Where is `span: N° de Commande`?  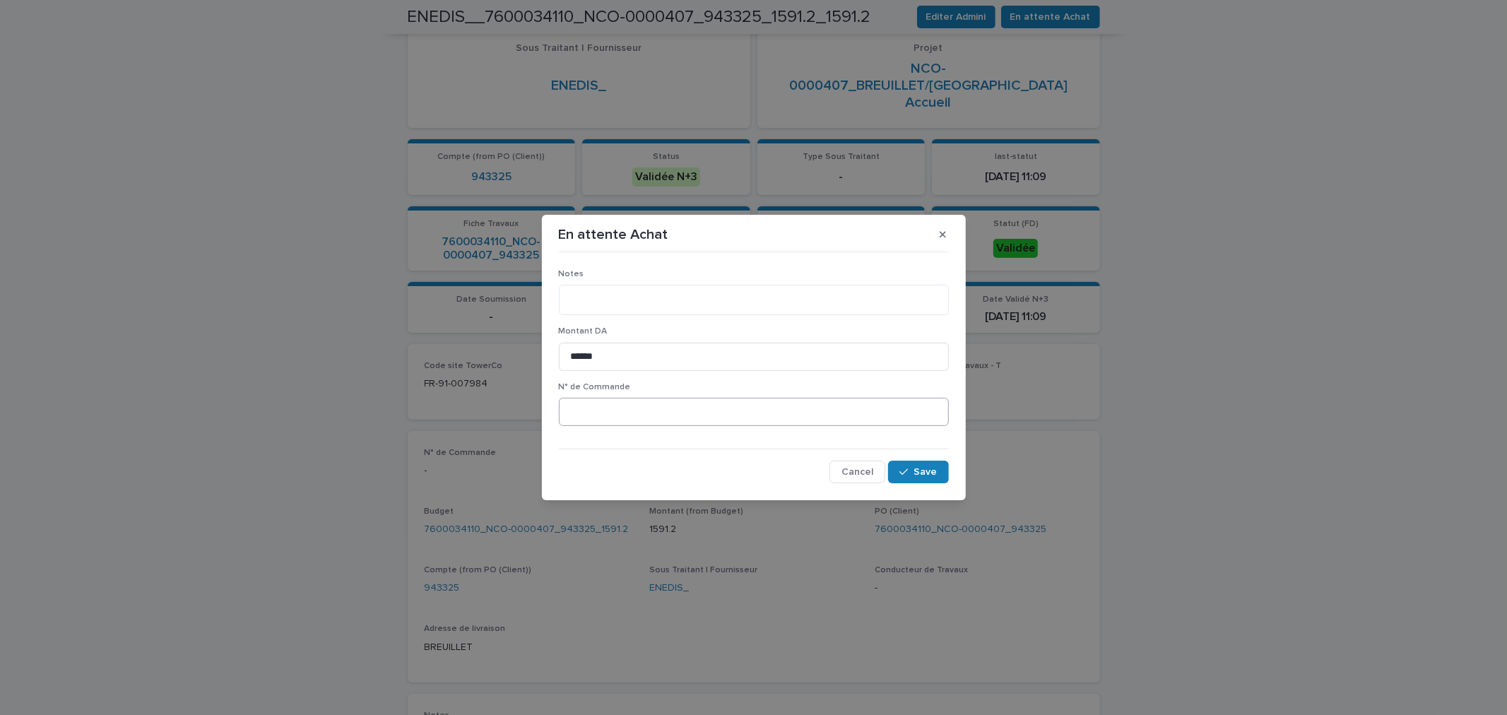
span: N° de Commande is located at coordinates (595, 387).